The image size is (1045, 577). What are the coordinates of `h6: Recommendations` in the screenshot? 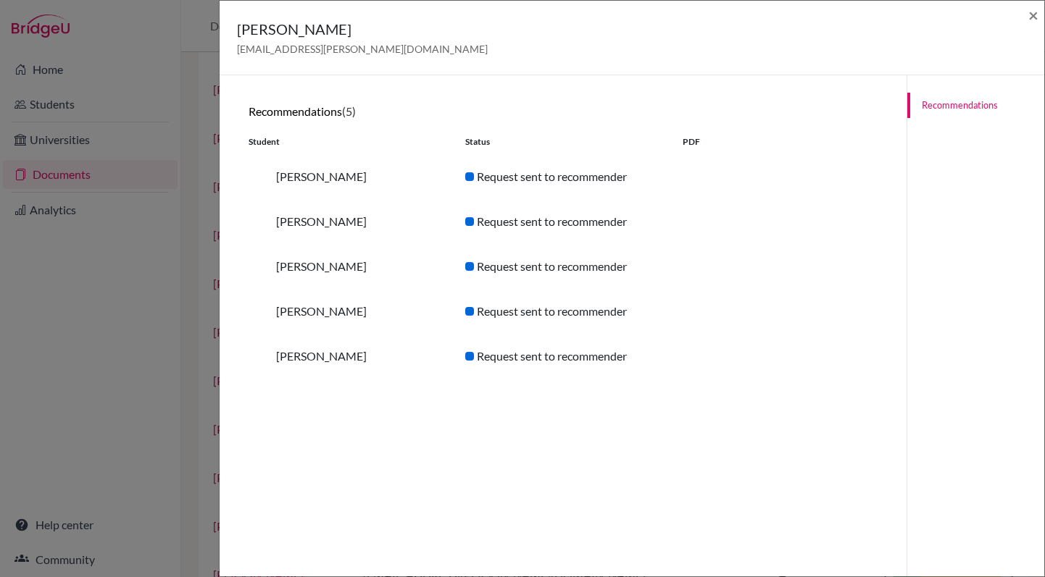 It's located at (563, 111).